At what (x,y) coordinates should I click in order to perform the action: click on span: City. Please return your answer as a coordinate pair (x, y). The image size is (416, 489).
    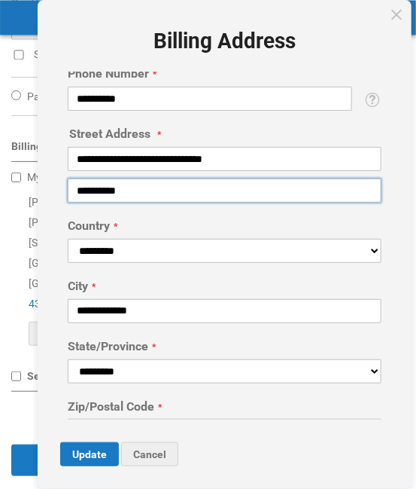
    Looking at the image, I should click on (78, 285).